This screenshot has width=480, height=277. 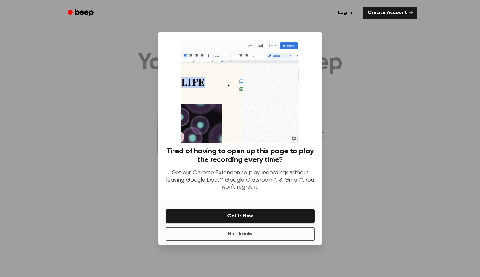 What do you see at coordinates (240, 181) in the screenshot?
I see `p: Get our Chrome Extension to play recordings without leaving Google Docs™, Google Classroom™, & Gm...` at bounding box center [240, 181].